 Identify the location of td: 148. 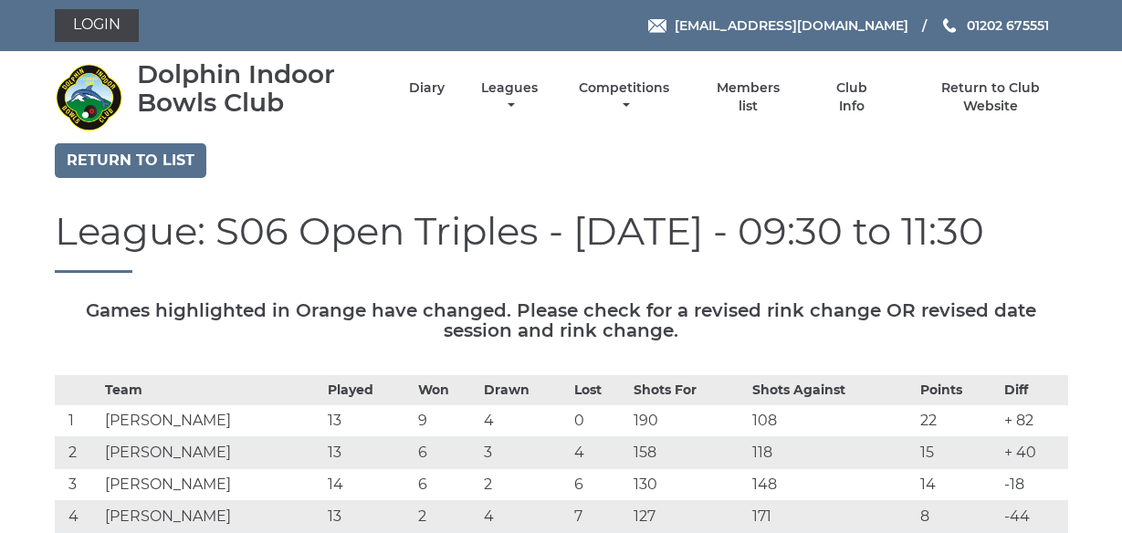
(832, 485).